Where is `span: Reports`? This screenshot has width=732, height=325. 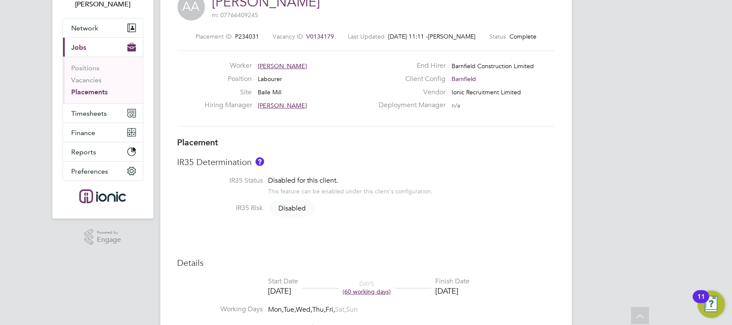
span: Reports is located at coordinates (84, 152).